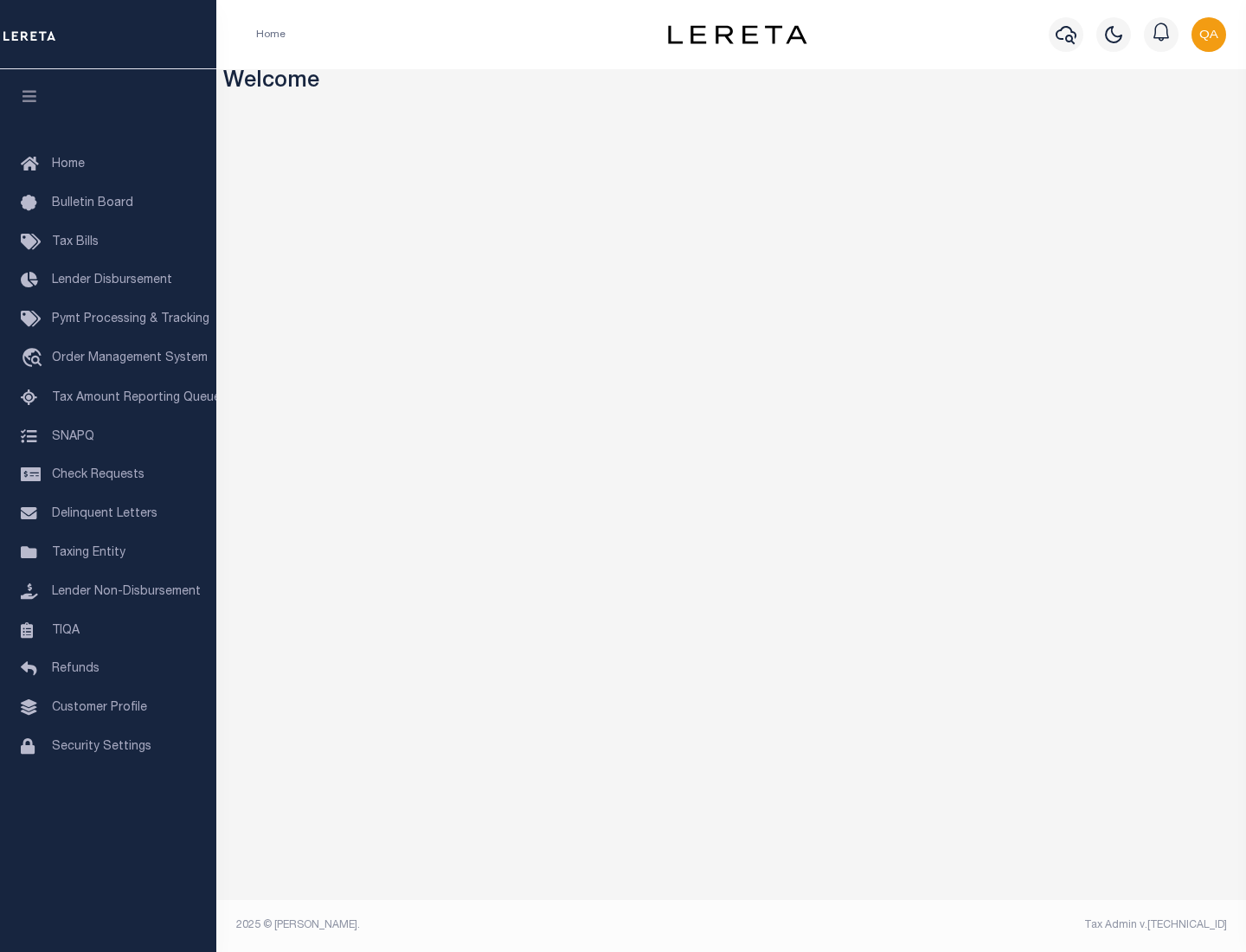  Describe the element at coordinates (1208, 35) in the screenshot. I see `img: svg+xml;base64,PHN2ZyB4bWxucz0iaHR0cDovL3d3dy53My5vcmcvMjAwMC9zdmciIHBvaW50ZXItZXZlbnRzPSJub25lIi...` at that location.